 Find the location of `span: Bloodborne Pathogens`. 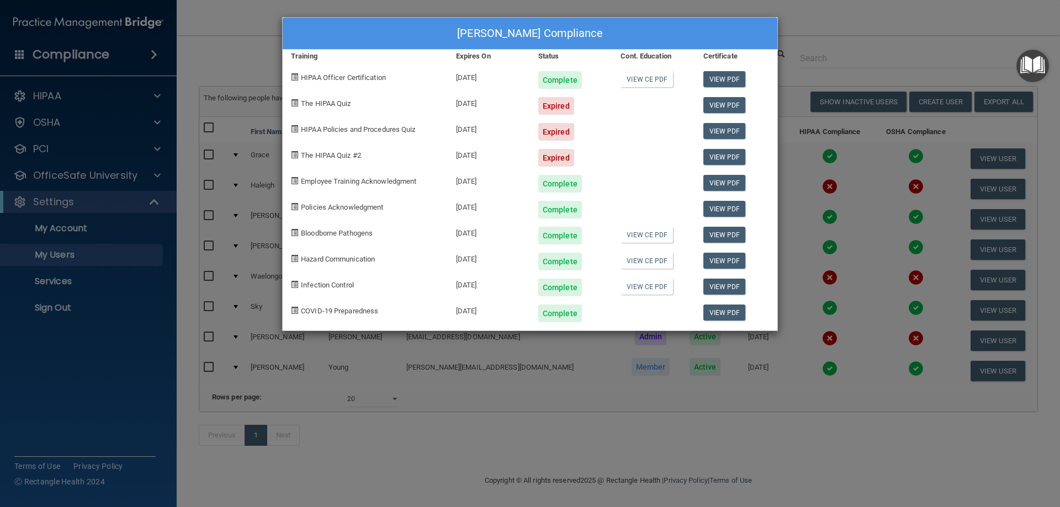

span: Bloodborne Pathogens is located at coordinates (337, 233).